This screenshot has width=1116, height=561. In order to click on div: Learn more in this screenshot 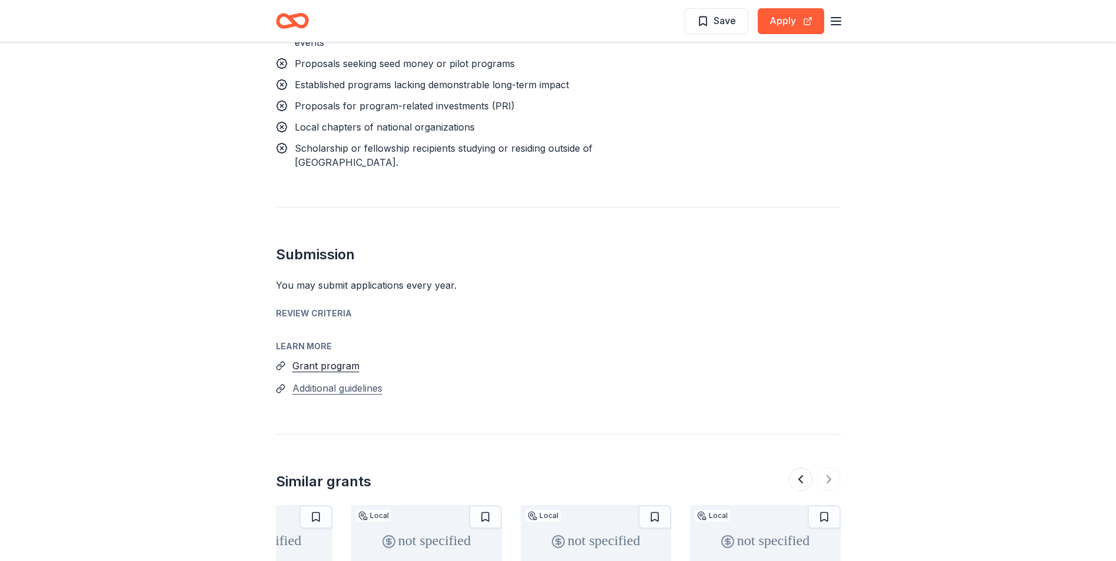, I will do `click(558, 346)`.